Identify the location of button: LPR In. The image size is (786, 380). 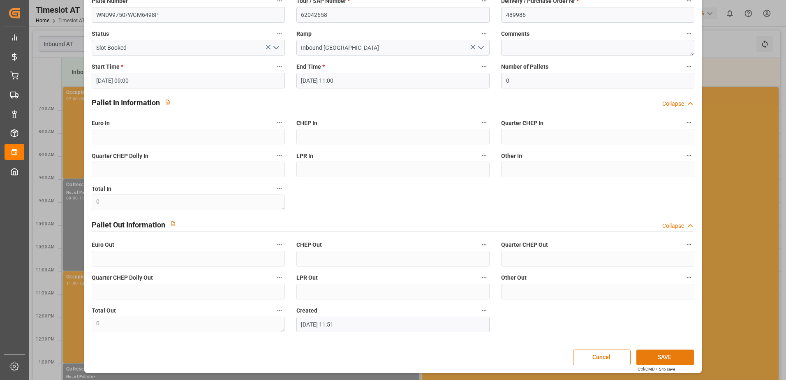
(484, 155).